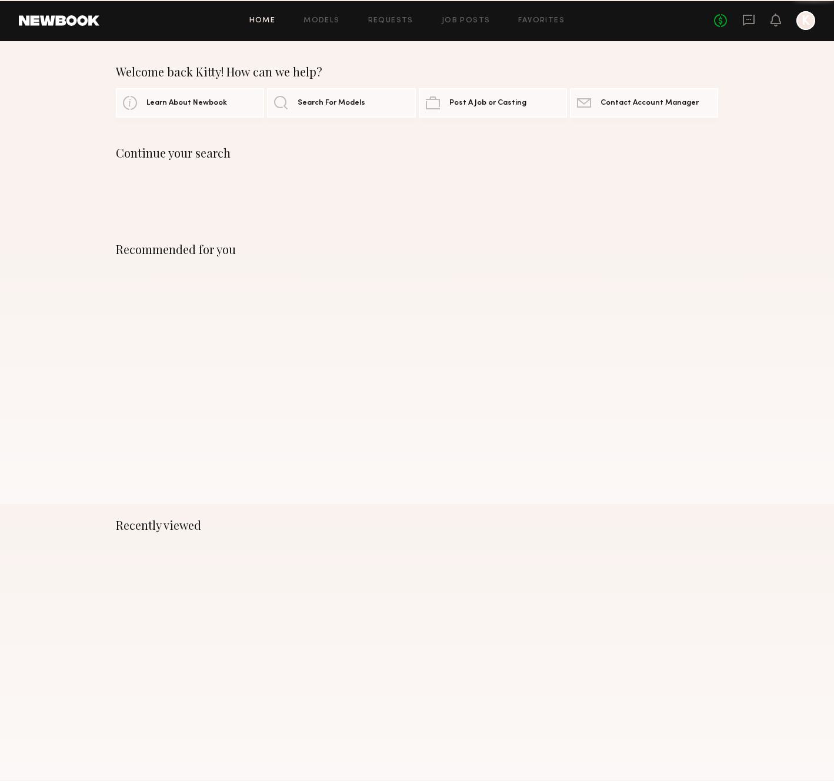  I want to click on span: Post A Job or Casting, so click(488, 103).